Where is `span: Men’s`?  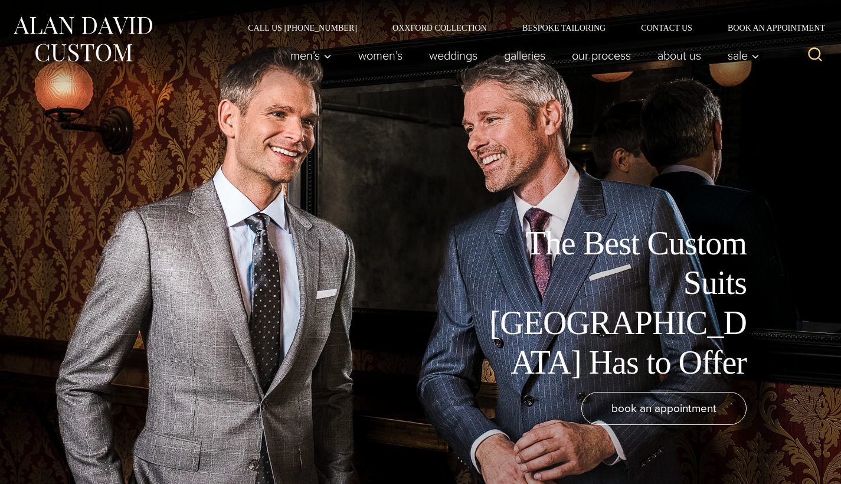
span: Men’s is located at coordinates (311, 55).